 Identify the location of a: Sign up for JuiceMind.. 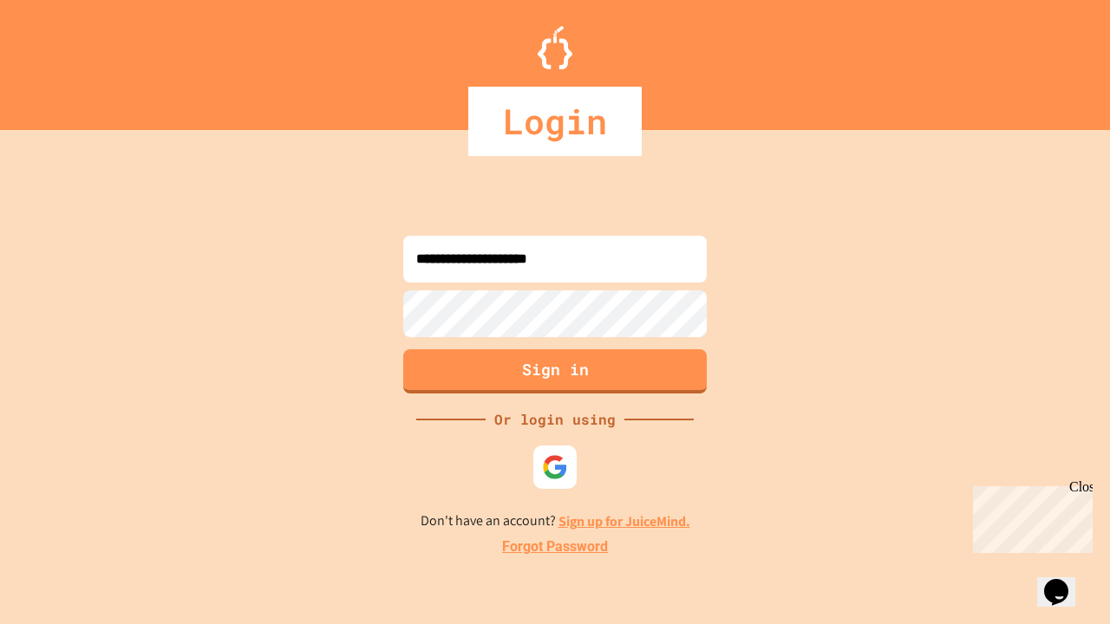
(624, 521).